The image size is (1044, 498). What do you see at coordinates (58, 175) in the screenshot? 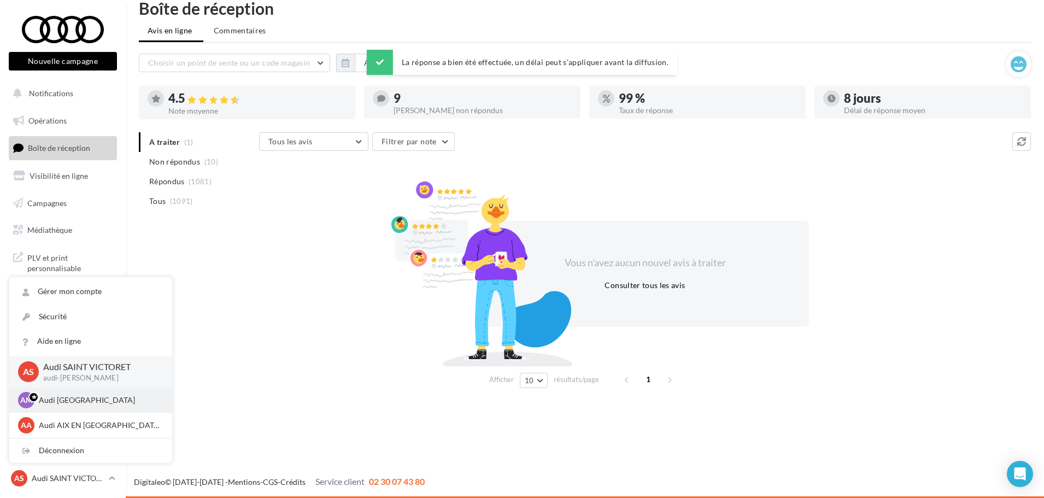
I see `span: Visibilité en ligne` at bounding box center [58, 175].